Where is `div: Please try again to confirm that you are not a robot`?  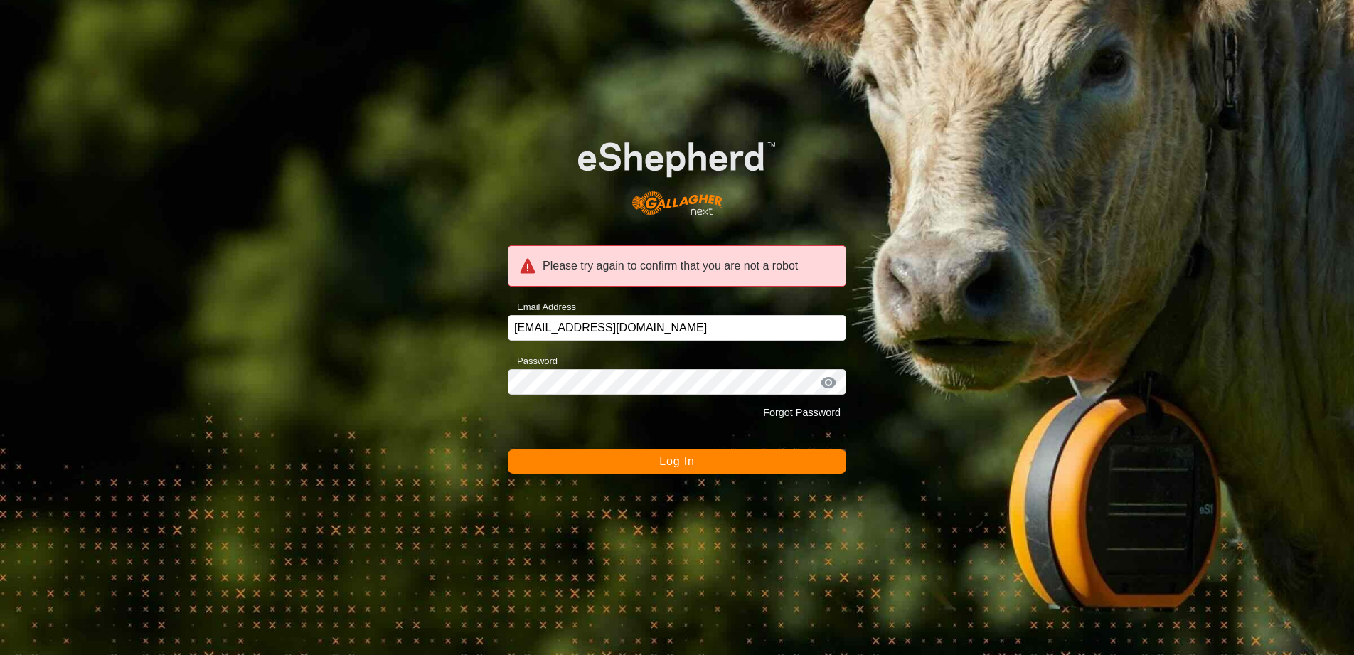
div: Please try again to confirm that you are not a robot is located at coordinates (677, 266).